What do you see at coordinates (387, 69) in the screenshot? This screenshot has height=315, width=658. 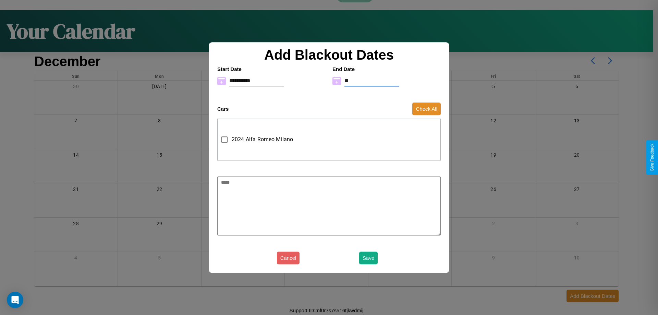 I see `h4: End Date` at bounding box center [387, 69].